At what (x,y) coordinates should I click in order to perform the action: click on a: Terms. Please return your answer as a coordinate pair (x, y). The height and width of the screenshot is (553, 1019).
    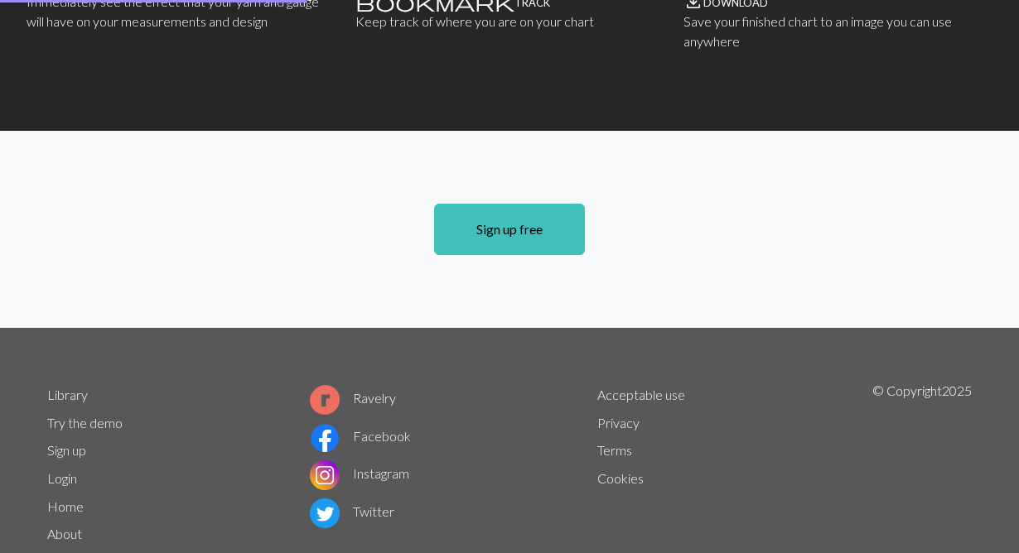
    Looking at the image, I should click on (615, 450).